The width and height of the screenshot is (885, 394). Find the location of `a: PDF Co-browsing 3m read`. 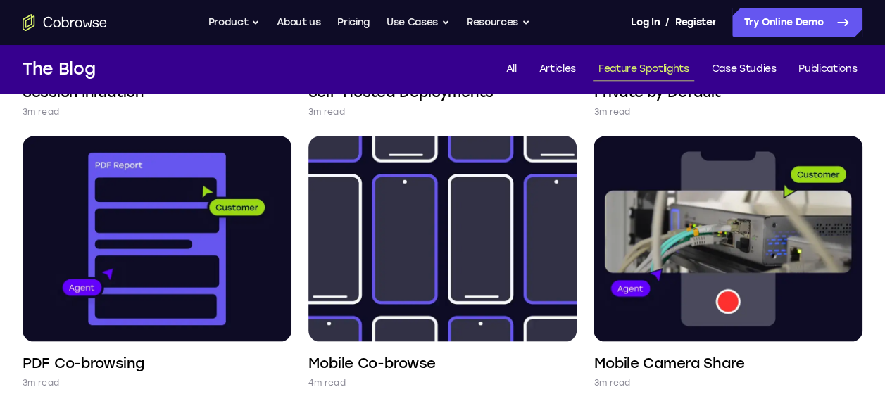

a: PDF Co-browsing 3m read is located at coordinates (157, 262).